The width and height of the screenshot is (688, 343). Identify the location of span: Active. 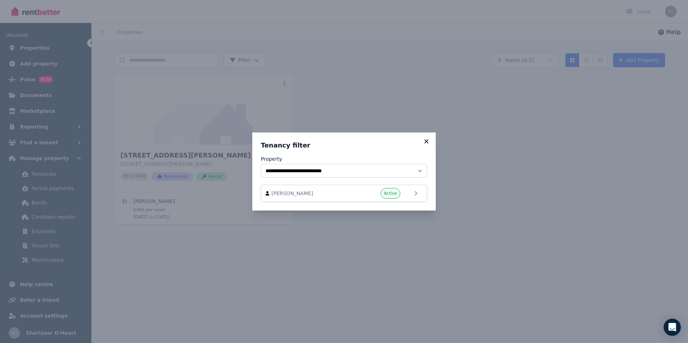
(390, 193).